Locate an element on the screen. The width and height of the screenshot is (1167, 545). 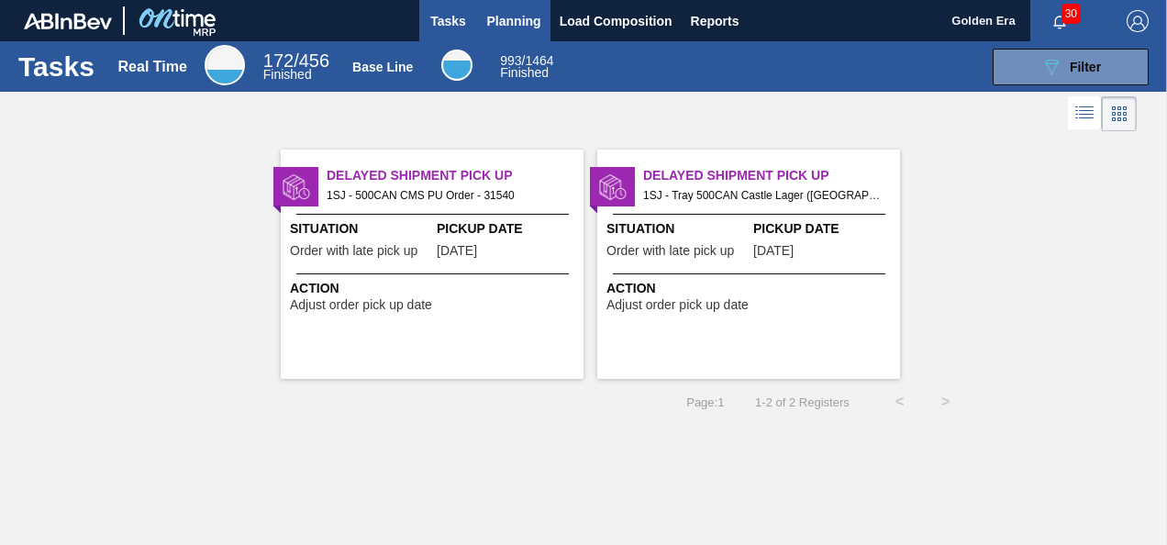
span: 172 is located at coordinates (278, 61).